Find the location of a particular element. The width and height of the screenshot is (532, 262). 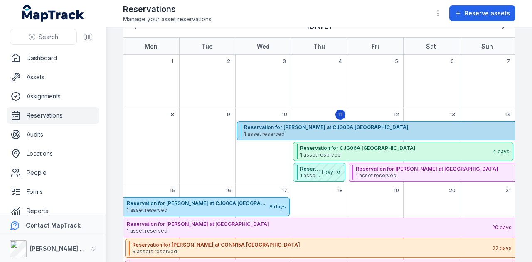

span: 17 is located at coordinates (284, 191).